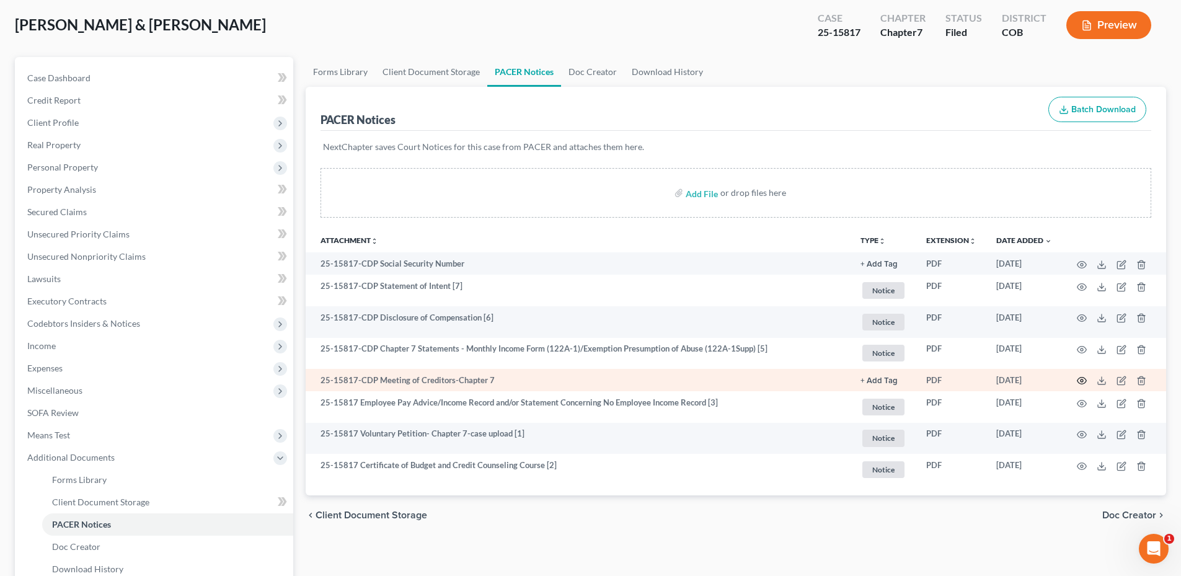  Describe the element at coordinates (86, 256) in the screenshot. I see `span: Unsecured Nonpriority Claims` at that location.